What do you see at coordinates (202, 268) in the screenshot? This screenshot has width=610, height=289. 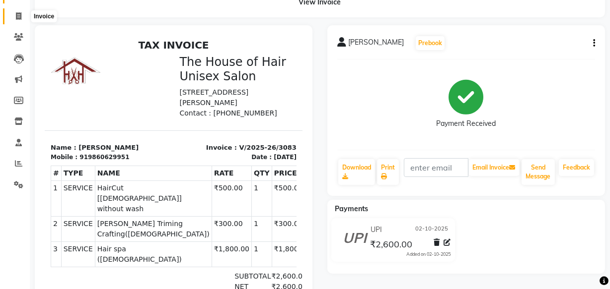 I see `div: GRAND TOTAL` at bounding box center [202, 268].